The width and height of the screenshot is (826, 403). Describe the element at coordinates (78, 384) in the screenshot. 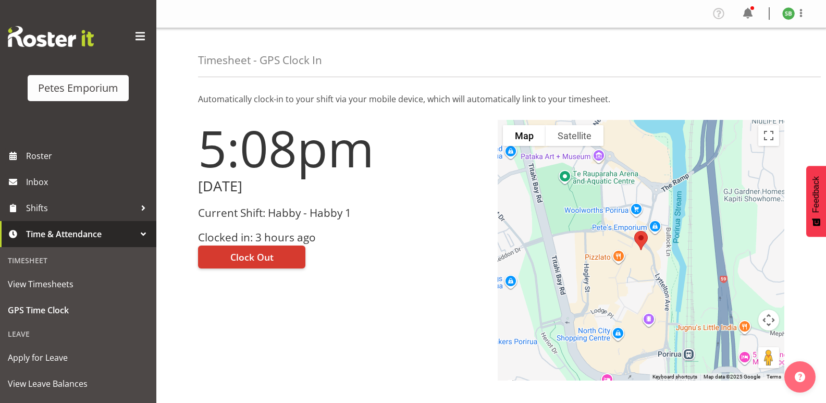

I see `a: View Leave Balances` at that location.